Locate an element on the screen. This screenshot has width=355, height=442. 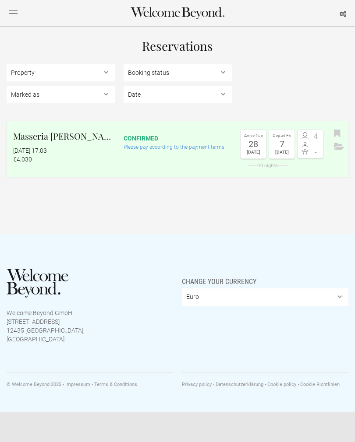
select: Change your currency is located at coordinates (265, 297).